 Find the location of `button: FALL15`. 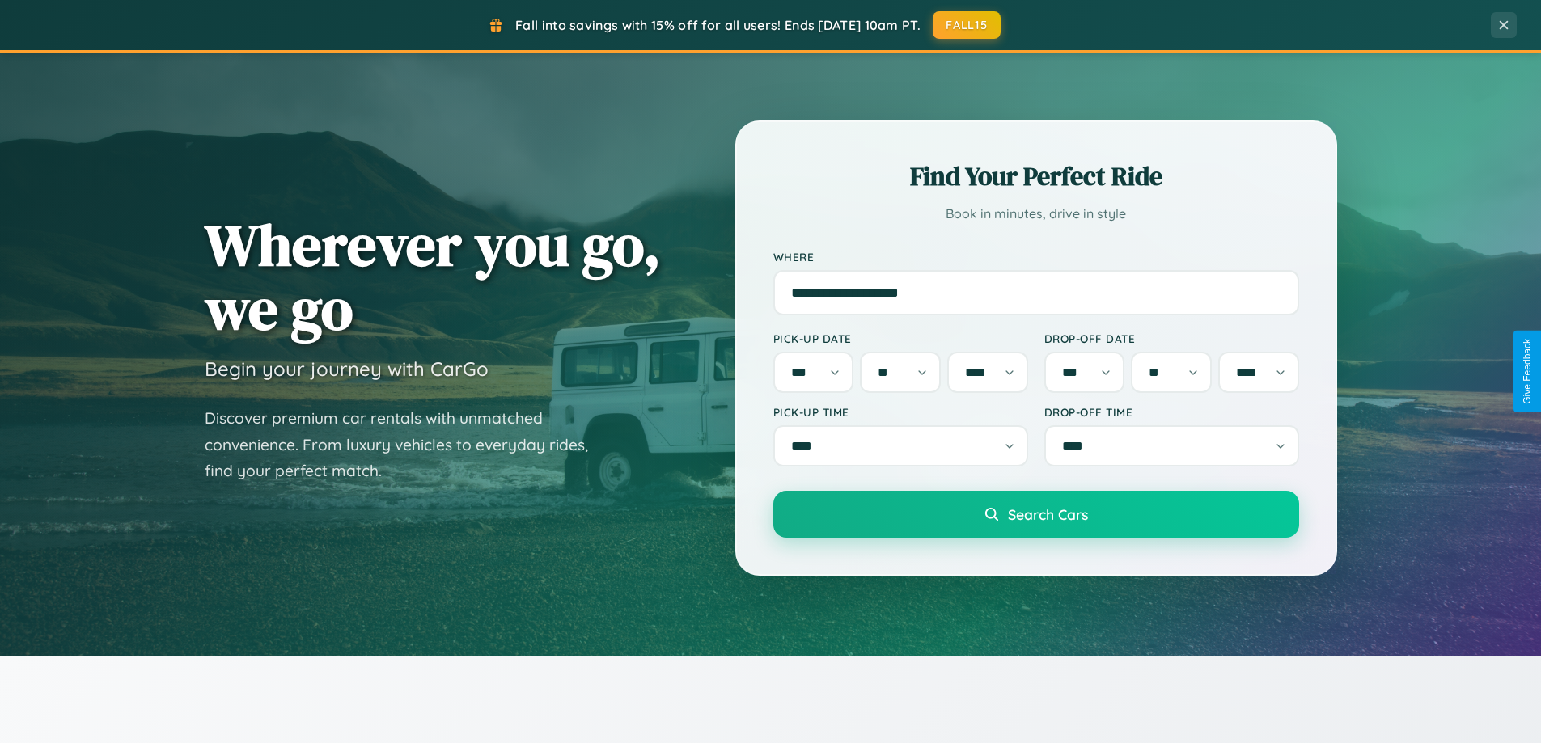

button: FALL15 is located at coordinates (967, 25).